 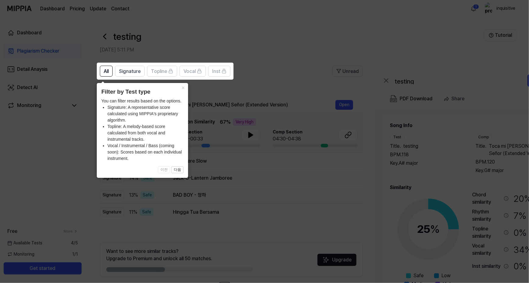 I want to click on li: Signature: A representative score calculated using MIPPIA's proprietary algorithm., so click(x=145, y=114).